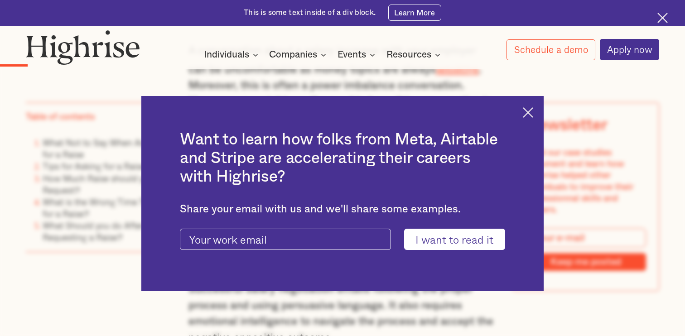 The height and width of the screenshot is (336, 685). What do you see at coordinates (83, 47) in the screenshot?
I see `img: Highrise logo` at bounding box center [83, 47].